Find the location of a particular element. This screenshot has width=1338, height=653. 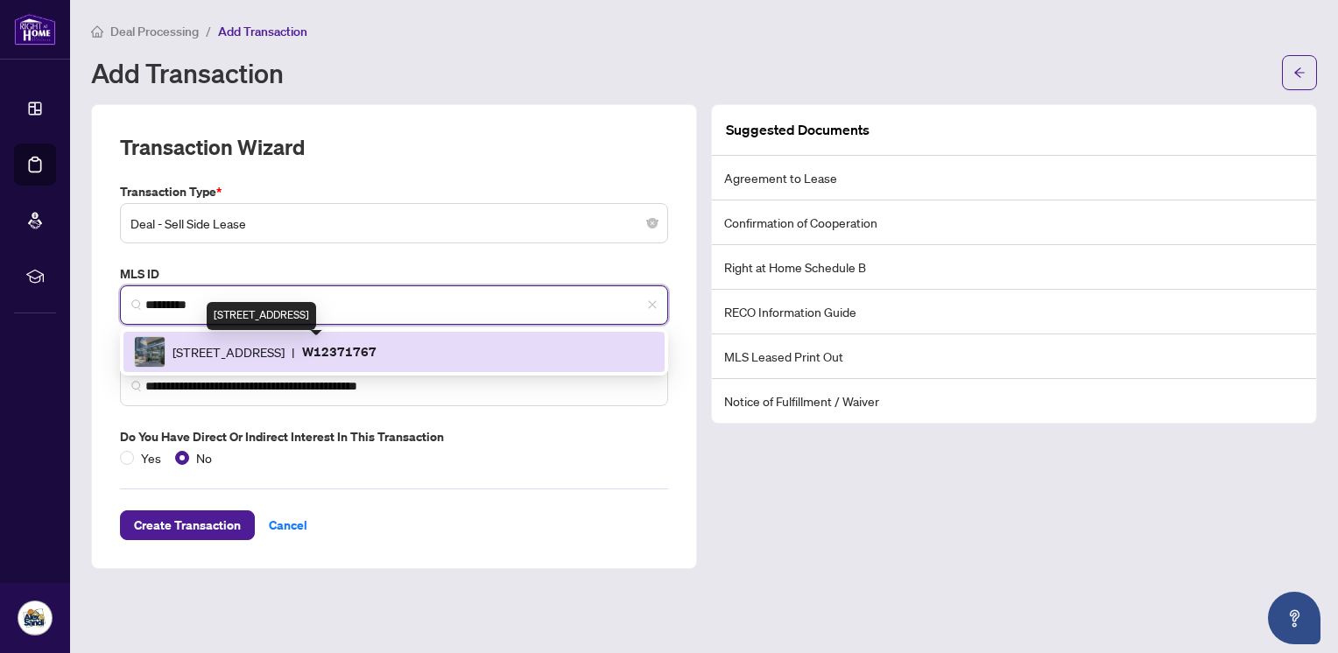

img: logo is located at coordinates (35, 29).